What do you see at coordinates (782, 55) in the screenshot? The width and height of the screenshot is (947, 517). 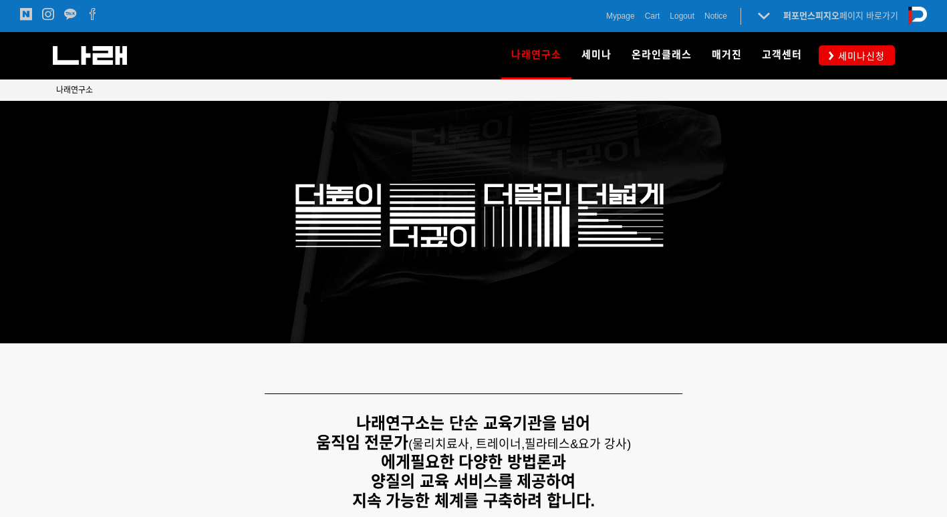 I see `span: 고객센터` at bounding box center [782, 55].